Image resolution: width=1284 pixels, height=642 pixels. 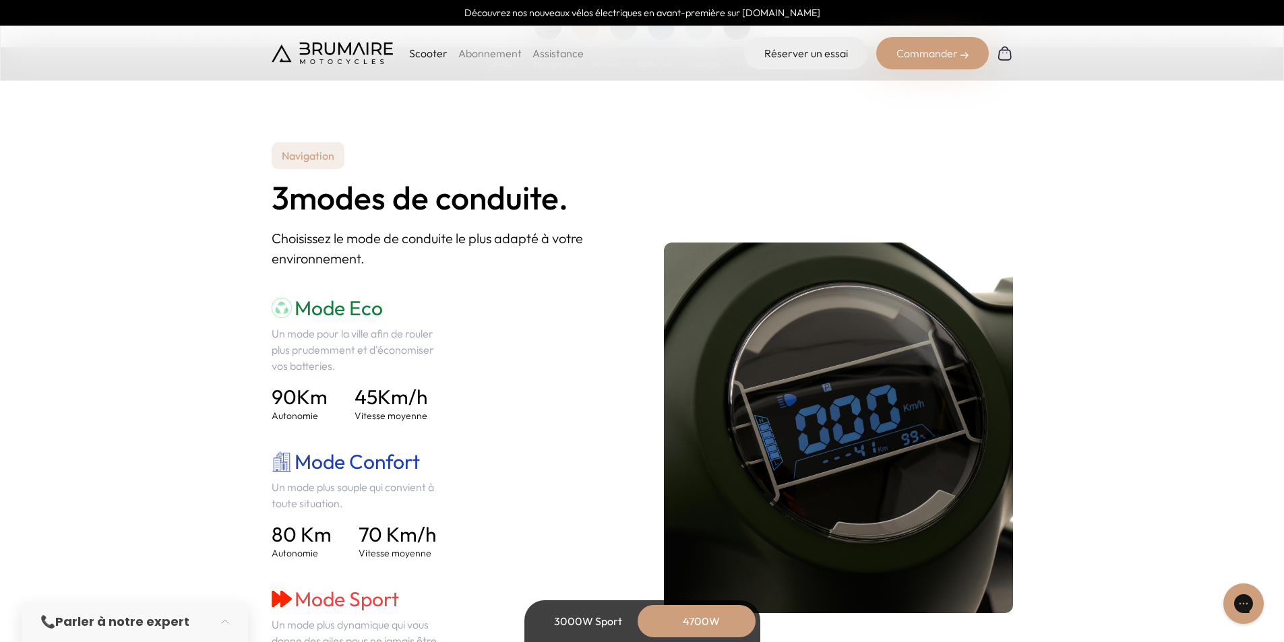 What do you see at coordinates (446, 249) in the screenshot?
I see `p: Choisissez le mode de conduite le plus adapté à votre environnement.` at bounding box center [446, 249].